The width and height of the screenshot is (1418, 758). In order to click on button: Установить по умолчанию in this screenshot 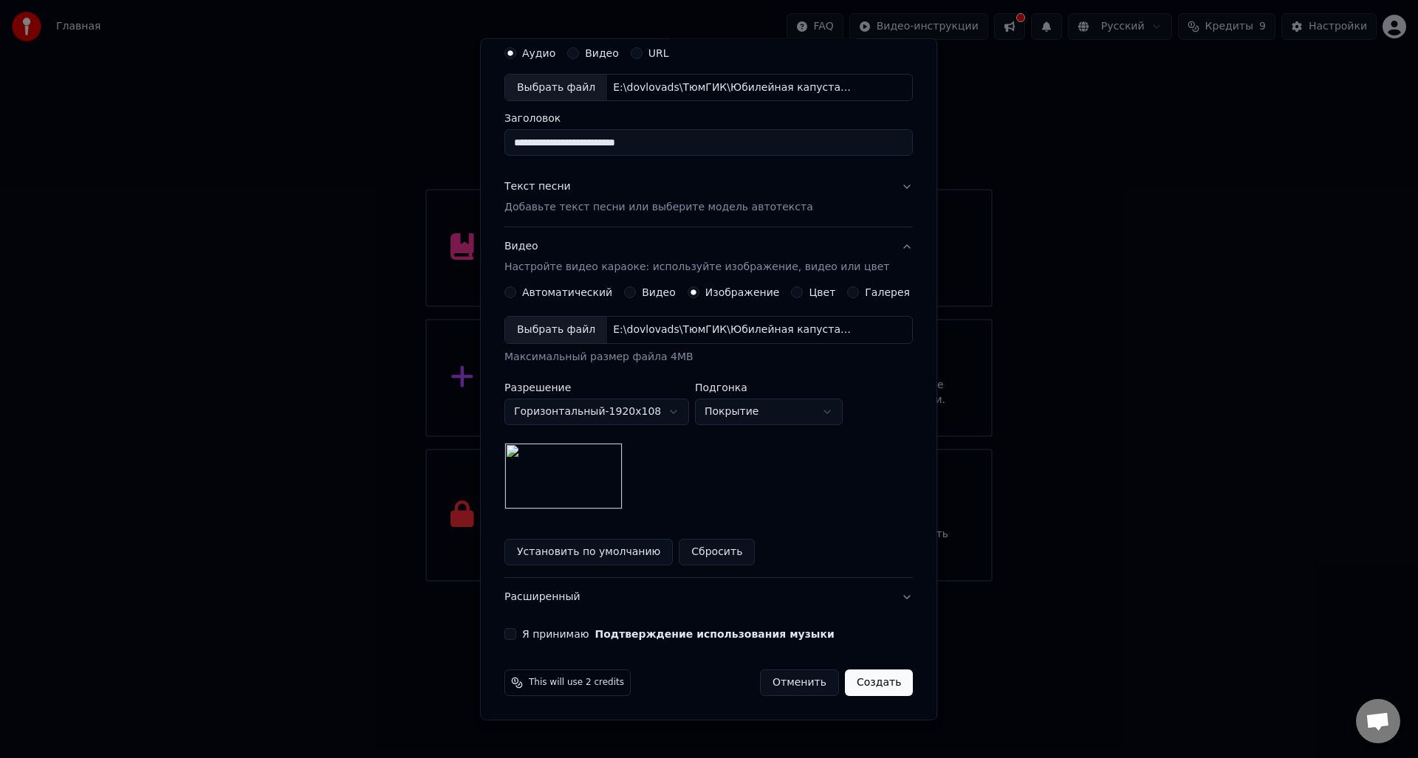, I will do `click(589, 552)`.